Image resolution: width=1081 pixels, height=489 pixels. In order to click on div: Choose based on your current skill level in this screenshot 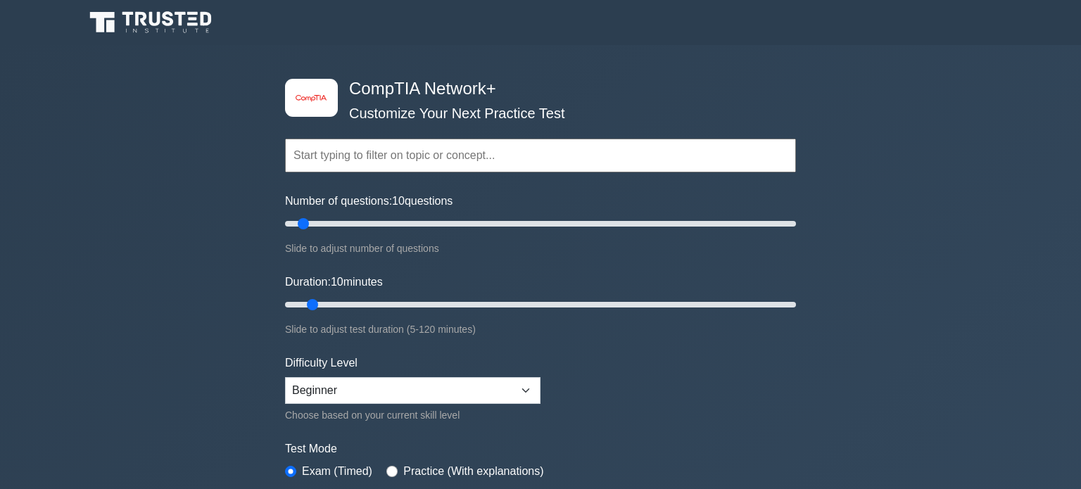, I will do `click(413, 415)`.